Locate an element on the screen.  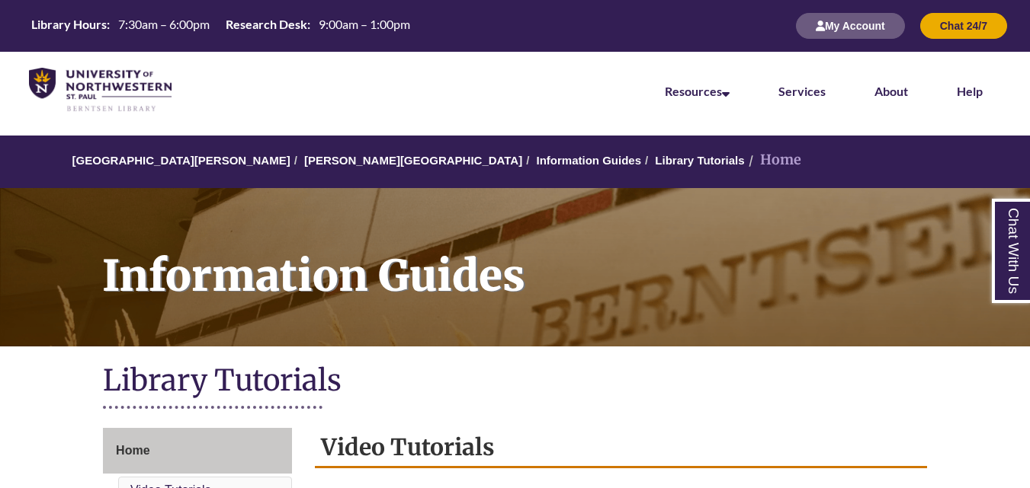
span: 9:00am – 1:00pm is located at coordinates (364, 24).